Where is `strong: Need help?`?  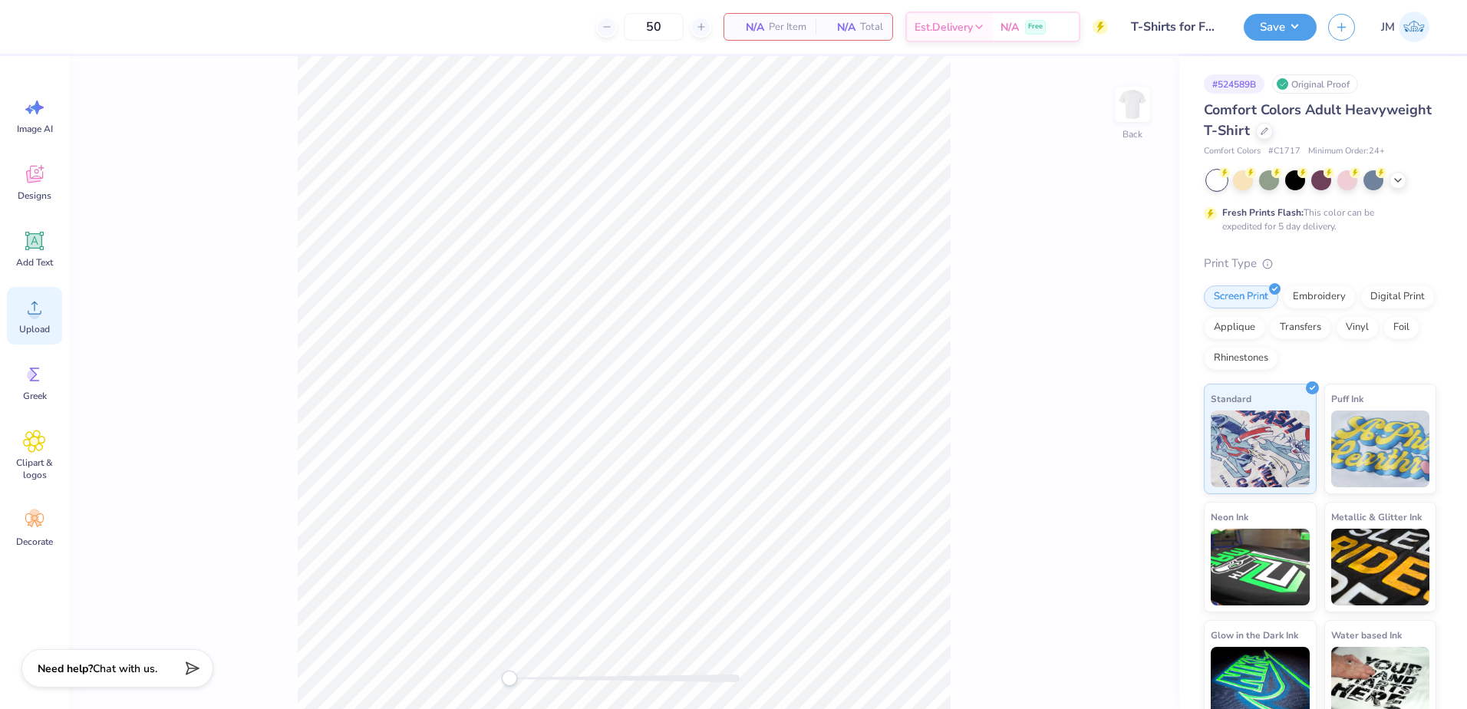 strong: Need help? is located at coordinates (65, 668).